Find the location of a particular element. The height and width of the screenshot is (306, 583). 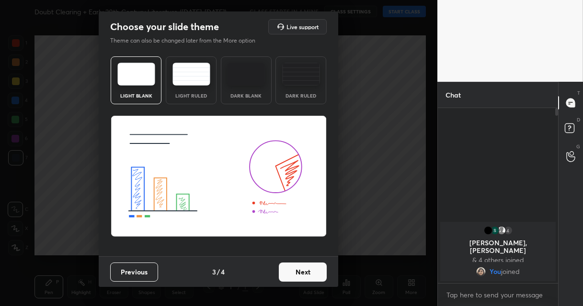

img: darkRuledTheme.de295e13.svg is located at coordinates (301, 74).